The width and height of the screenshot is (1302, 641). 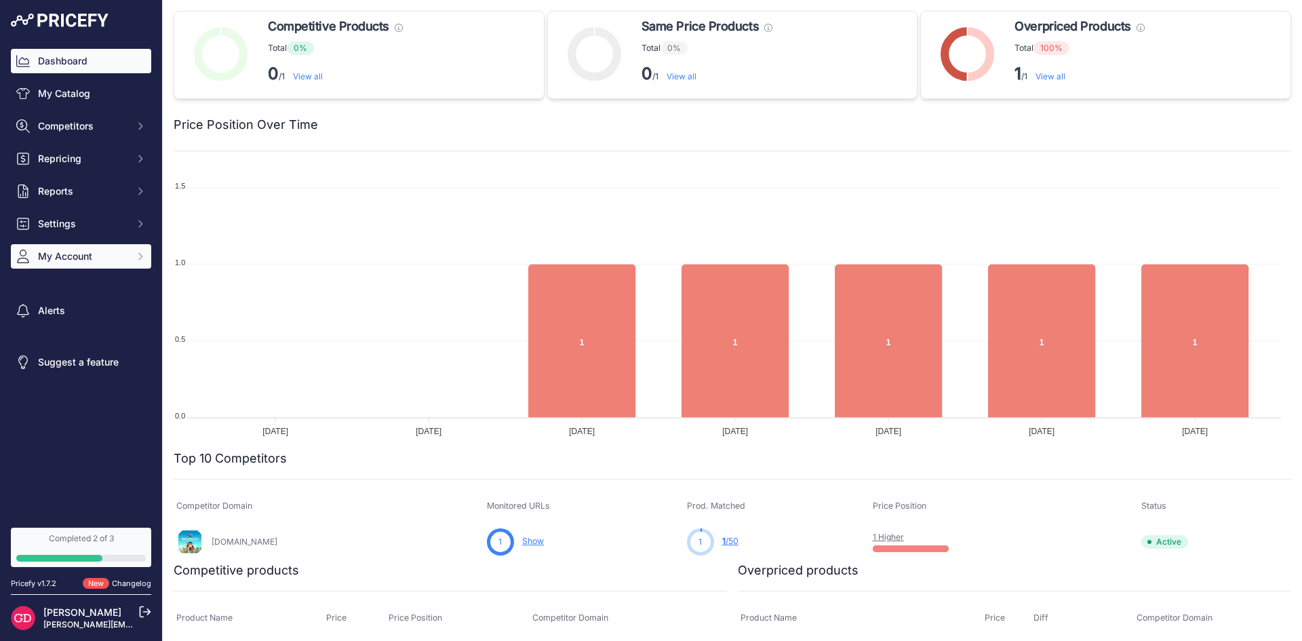 What do you see at coordinates (180, 339) in the screenshot?
I see `tspan: 0.5` at bounding box center [180, 339].